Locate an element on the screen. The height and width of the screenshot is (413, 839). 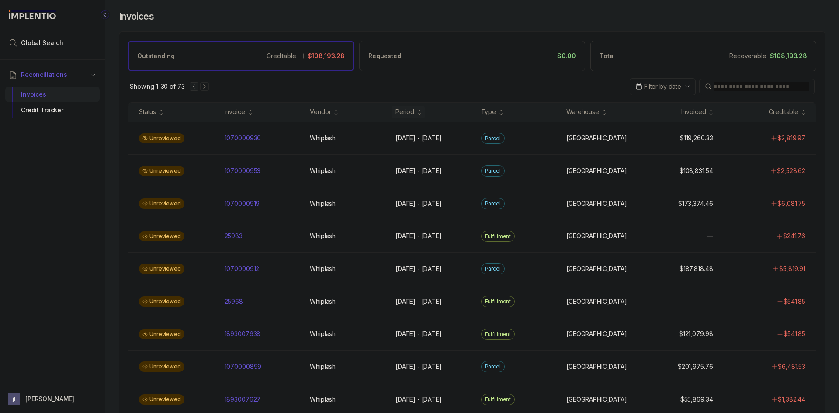
span: Global Search is located at coordinates (42, 43).